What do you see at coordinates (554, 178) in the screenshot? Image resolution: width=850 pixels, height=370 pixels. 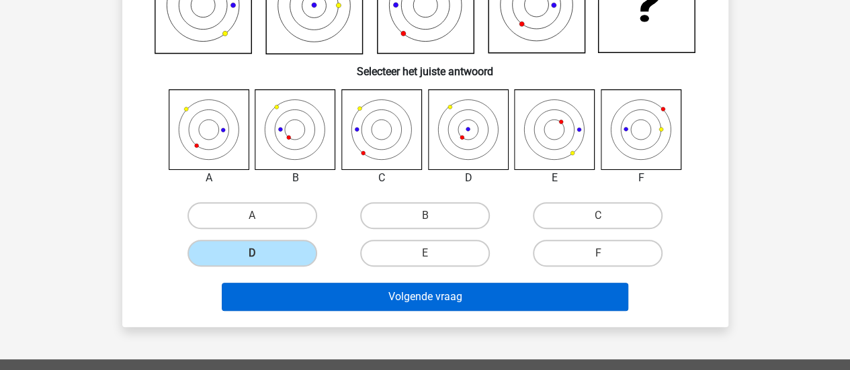 I see `div: E` at bounding box center [554, 178].